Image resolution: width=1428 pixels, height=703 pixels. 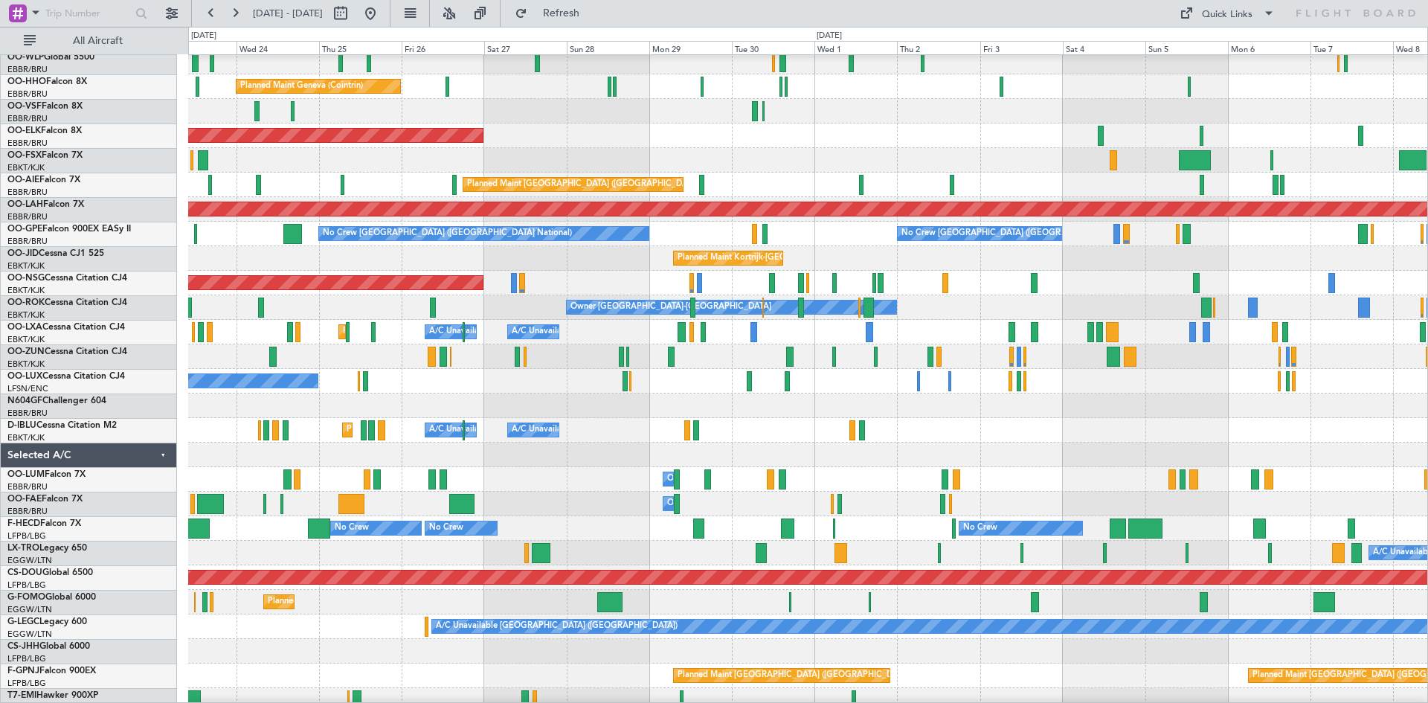 I want to click on div: Tue 30, so click(x=773, y=48).